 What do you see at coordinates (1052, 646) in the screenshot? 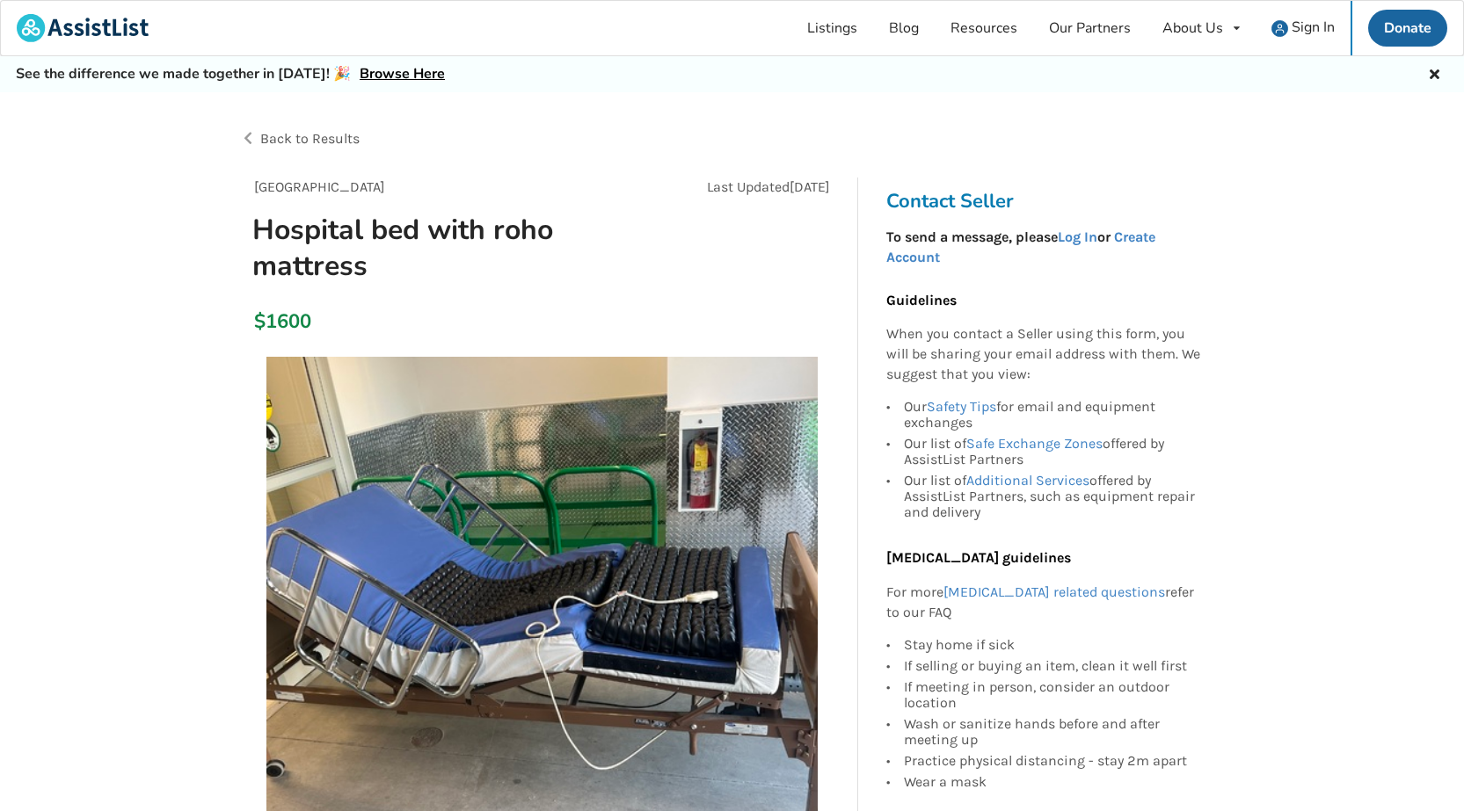
I see `div: Stay home if sick` at bounding box center [1052, 646].